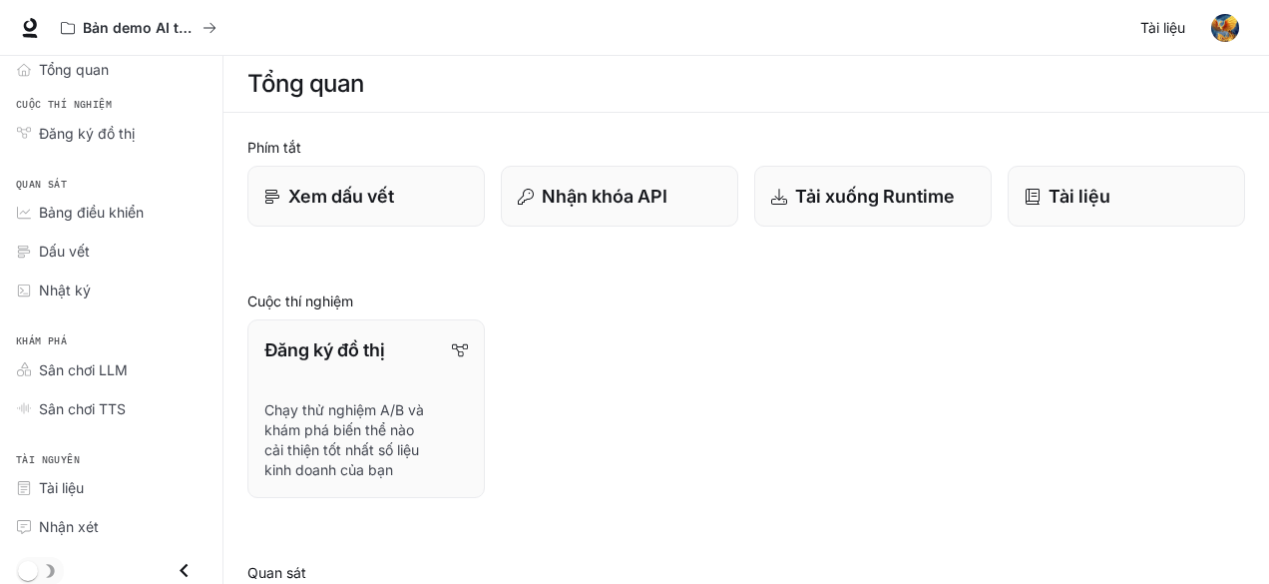  What do you see at coordinates (366, 408) in the screenshot?
I see `a: Đăng ký đồ thịChạy thử nghiệm A/B và khám phá biến thể nào cải thiện tốt nhất số liệu kinh doanh ...` at bounding box center [366, 408].